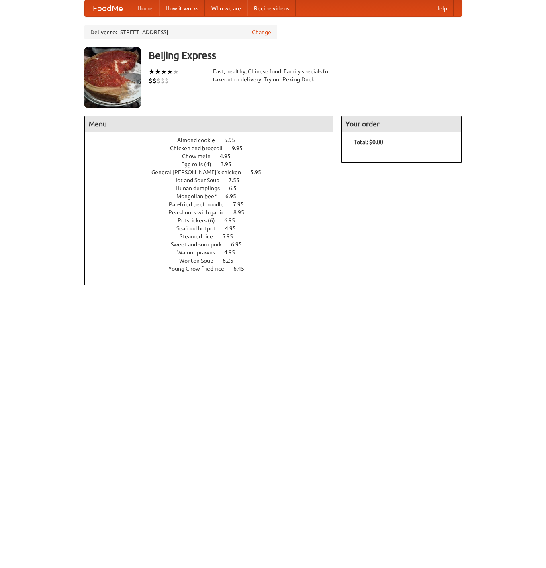 The width and height of the screenshot is (546, 568). Describe the element at coordinates (200, 253) in the screenshot. I see `span: Walnut prawns` at that location.